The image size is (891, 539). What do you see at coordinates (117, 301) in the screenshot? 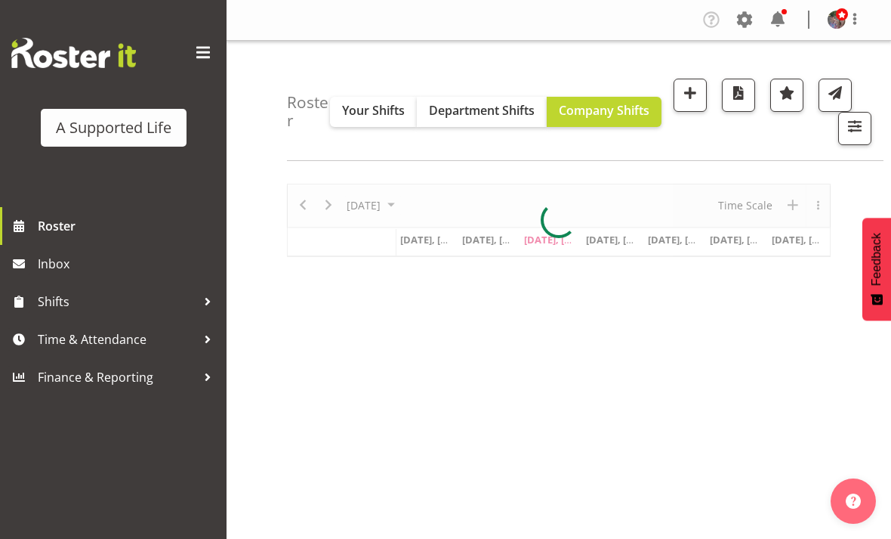
I see `span: Shifts` at bounding box center [117, 301].